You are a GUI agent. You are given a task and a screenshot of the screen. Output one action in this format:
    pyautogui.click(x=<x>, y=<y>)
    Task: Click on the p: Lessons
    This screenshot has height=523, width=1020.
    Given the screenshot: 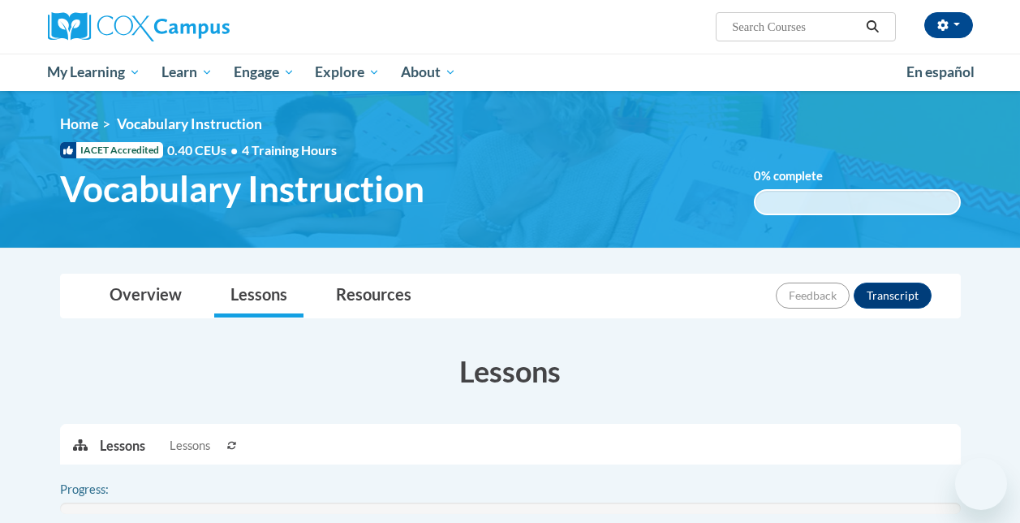 What is the action you would take?
    pyautogui.click(x=123, y=445)
    